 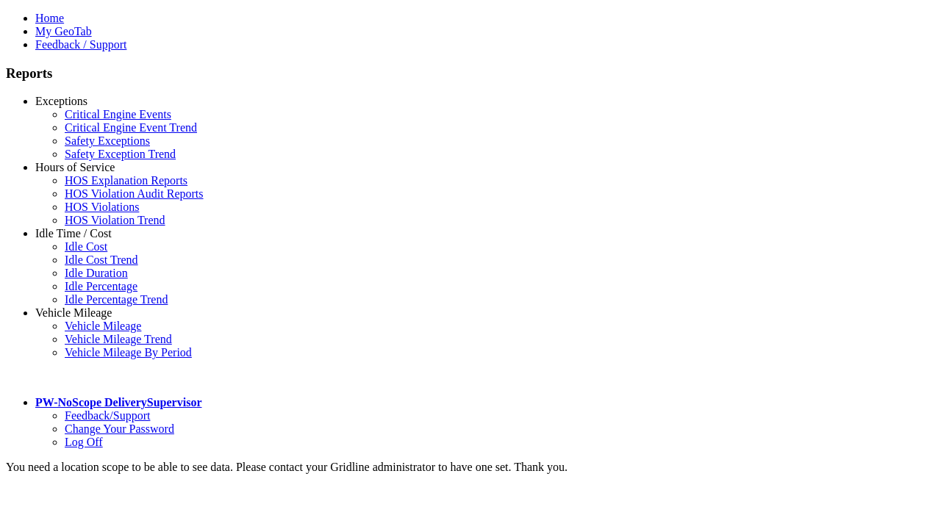 What do you see at coordinates (81, 44) in the screenshot?
I see `a: Feedback / Support` at bounding box center [81, 44].